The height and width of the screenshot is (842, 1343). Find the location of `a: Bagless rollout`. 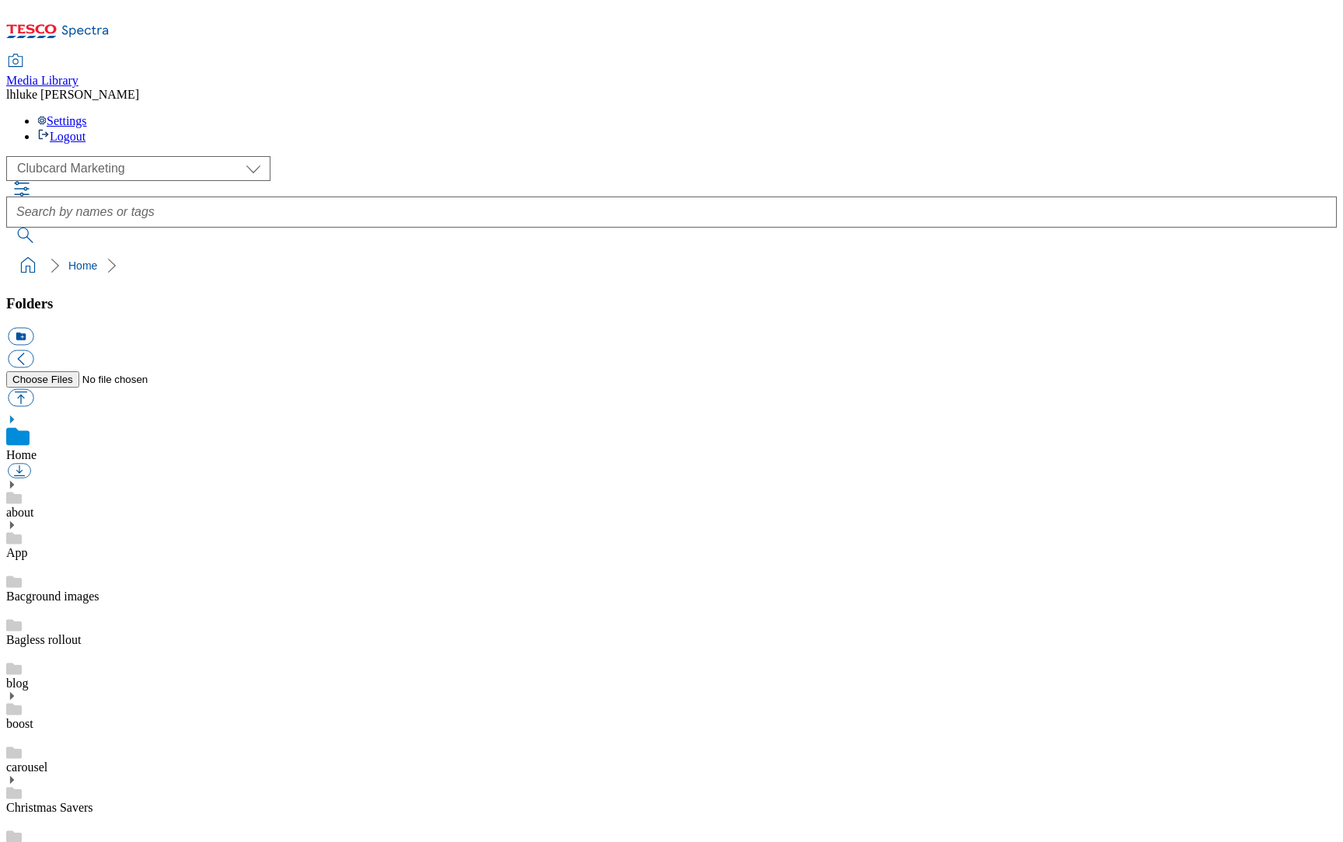

a: Bagless rollout is located at coordinates (44, 640).